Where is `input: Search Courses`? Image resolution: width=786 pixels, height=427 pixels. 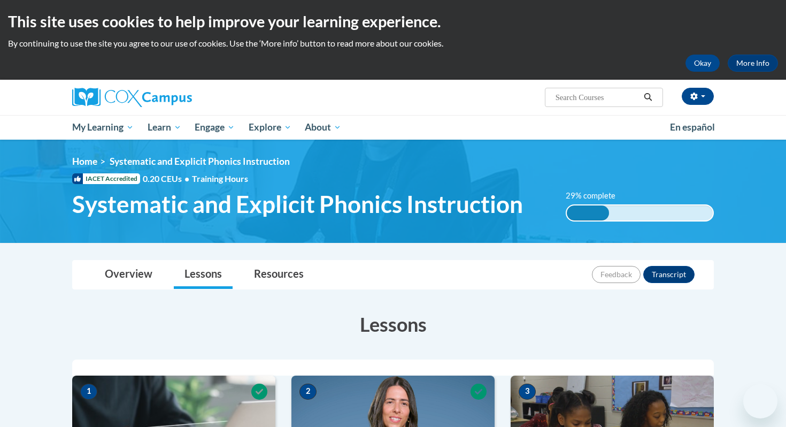 input: Search Courses is located at coordinates (597, 97).